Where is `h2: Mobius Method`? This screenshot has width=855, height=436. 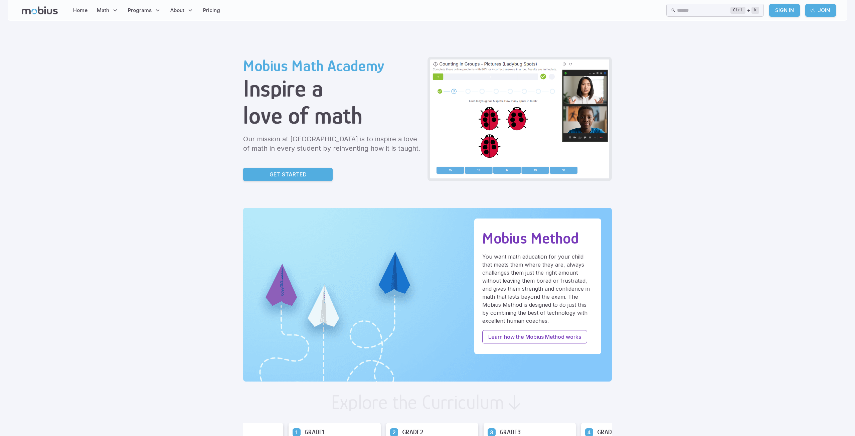
h2: Mobius Method is located at coordinates (538, 238).